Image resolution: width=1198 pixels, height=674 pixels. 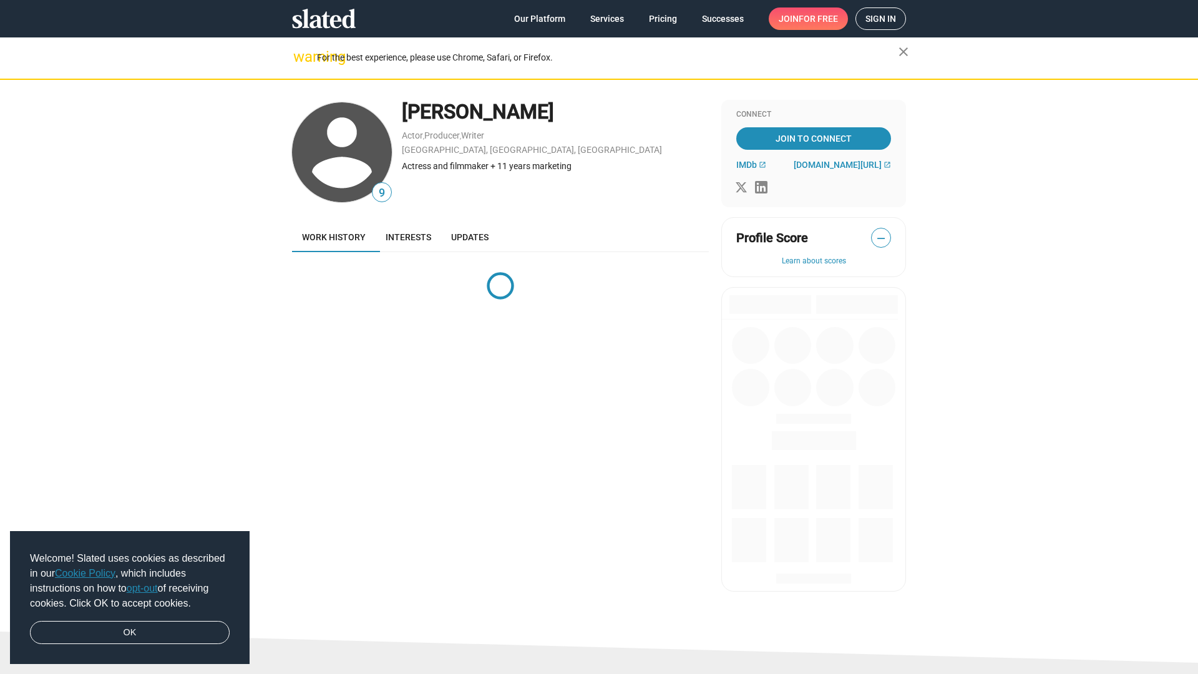 What do you see at coordinates (808, 19) in the screenshot?
I see `span: Join` at bounding box center [808, 19].